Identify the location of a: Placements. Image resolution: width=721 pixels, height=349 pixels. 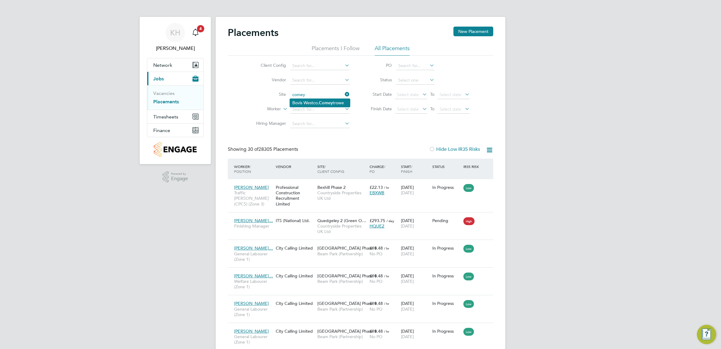
(166, 101).